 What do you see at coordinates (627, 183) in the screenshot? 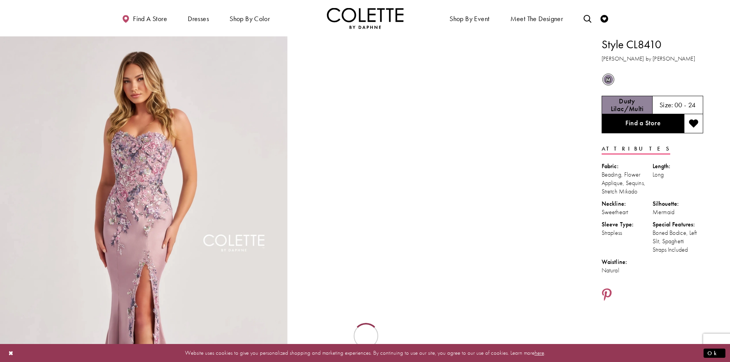
I see `div: Beading, Flower Applique, Sequins, Stretch Mikado` at bounding box center [627, 183].